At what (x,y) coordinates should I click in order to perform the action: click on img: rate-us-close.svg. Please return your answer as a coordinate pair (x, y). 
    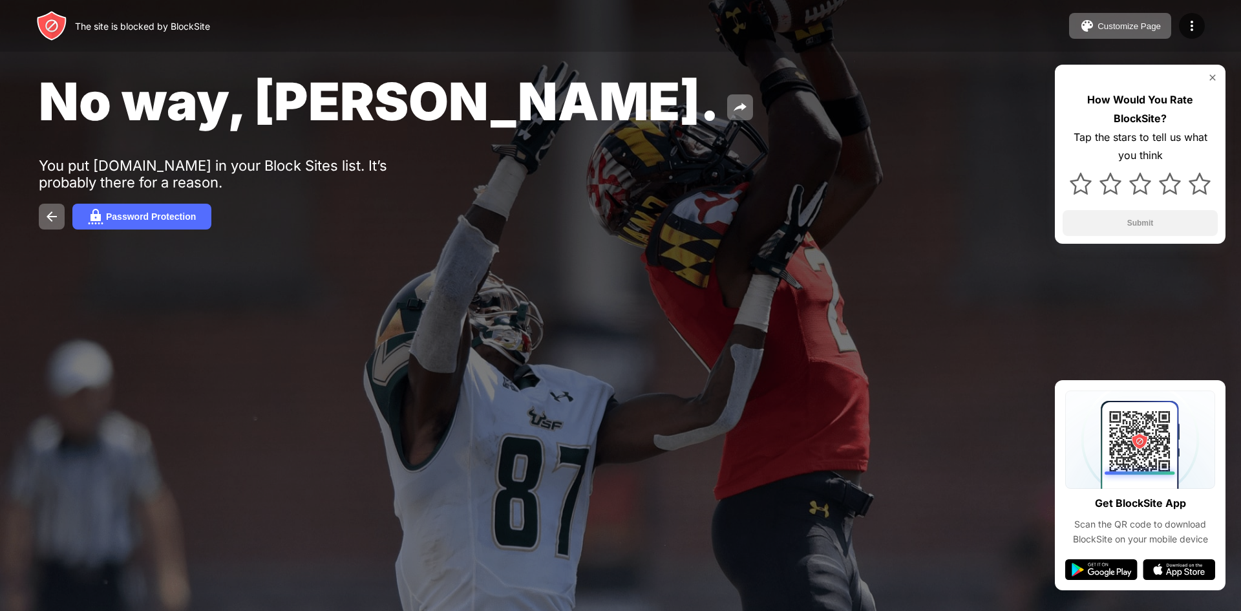
    Looking at the image, I should click on (1213, 78).